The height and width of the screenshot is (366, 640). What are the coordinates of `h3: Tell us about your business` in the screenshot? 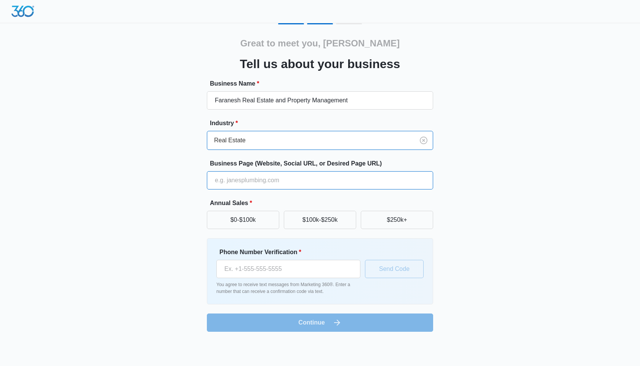 It's located at (320, 64).